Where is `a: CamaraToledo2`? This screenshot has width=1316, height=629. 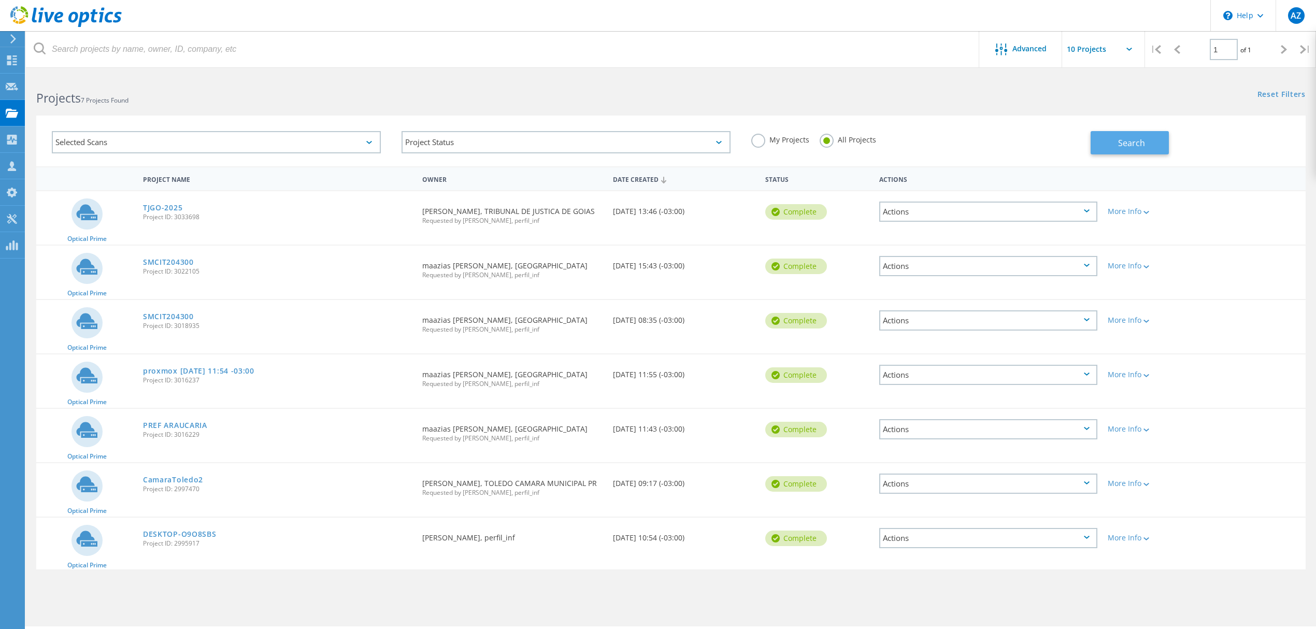
a: CamaraToledo2 is located at coordinates (173, 480).